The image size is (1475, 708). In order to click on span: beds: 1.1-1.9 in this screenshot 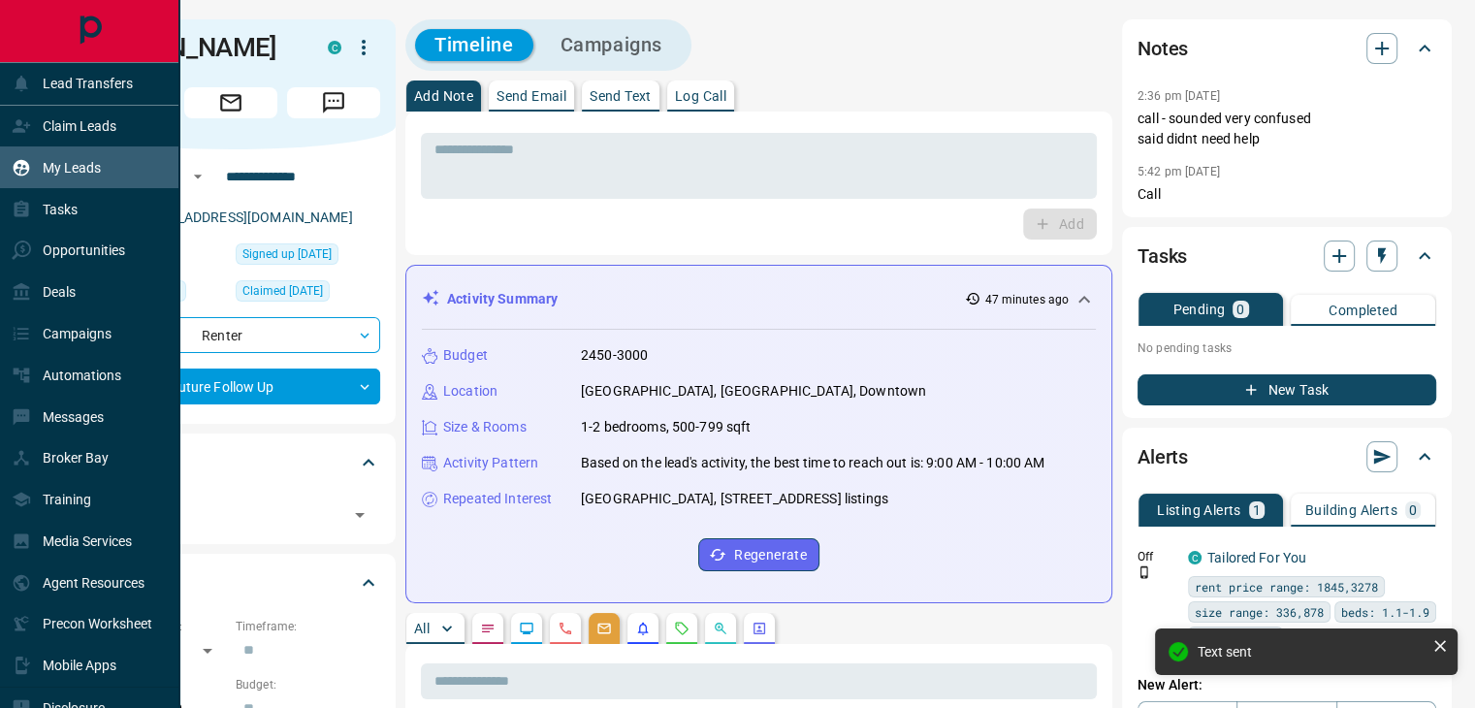, I will do `click(1384, 612)`.